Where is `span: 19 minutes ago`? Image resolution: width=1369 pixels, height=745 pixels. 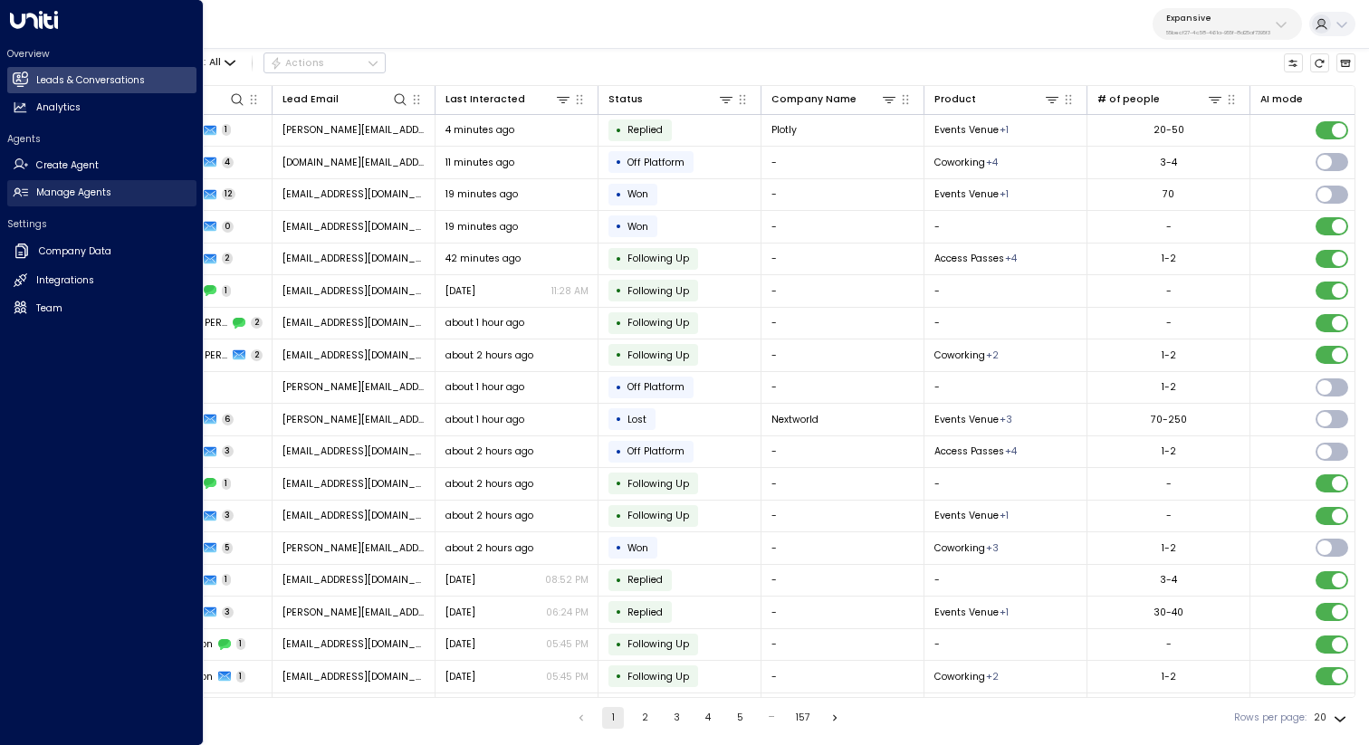
span: 19 minutes ago is located at coordinates (482, 226).